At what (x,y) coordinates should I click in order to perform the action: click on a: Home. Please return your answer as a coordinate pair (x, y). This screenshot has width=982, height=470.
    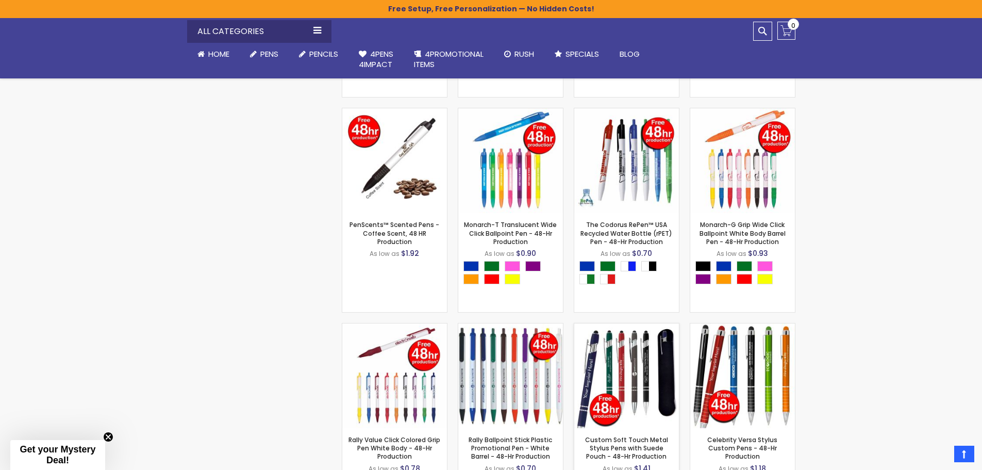
    Looking at the image, I should click on (213, 54).